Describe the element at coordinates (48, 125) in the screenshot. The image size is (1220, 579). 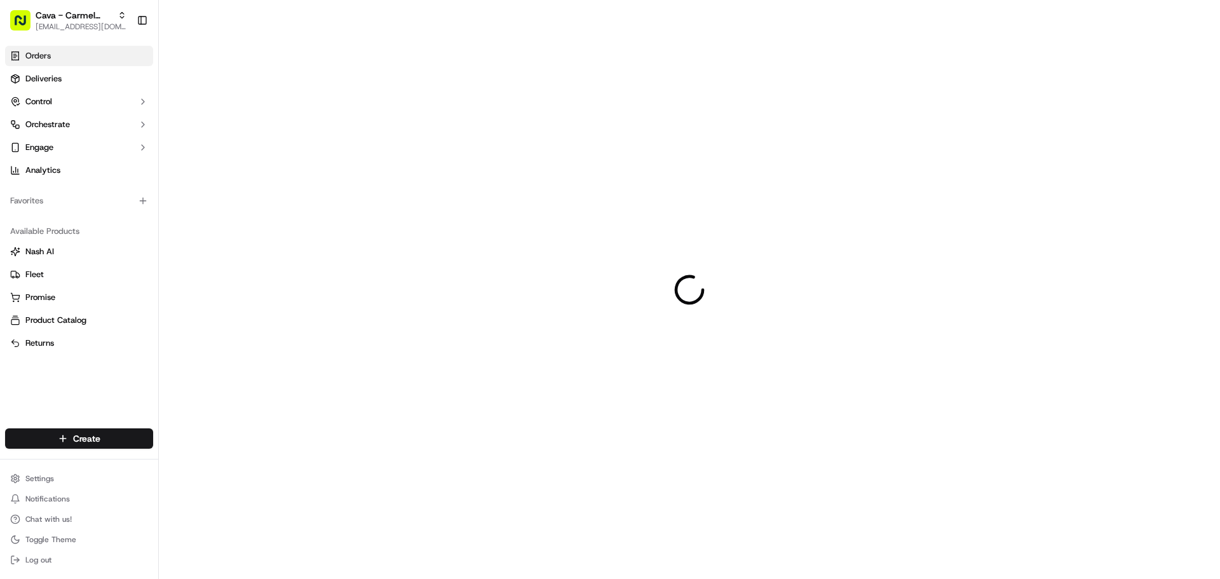
I see `span: Orchestrate` at that location.